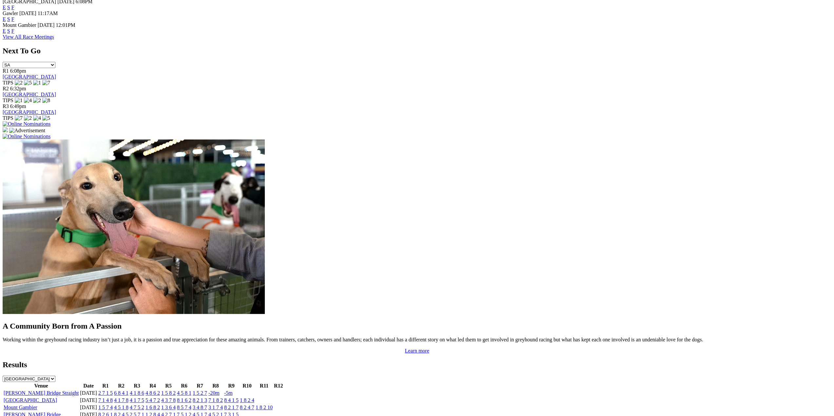 The image size is (834, 416). I want to click on span: R2, so click(6, 88).